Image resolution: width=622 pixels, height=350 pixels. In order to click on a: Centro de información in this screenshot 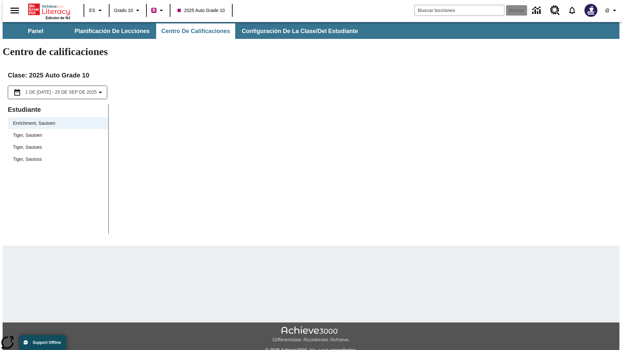, I will do `click(537, 10)`.